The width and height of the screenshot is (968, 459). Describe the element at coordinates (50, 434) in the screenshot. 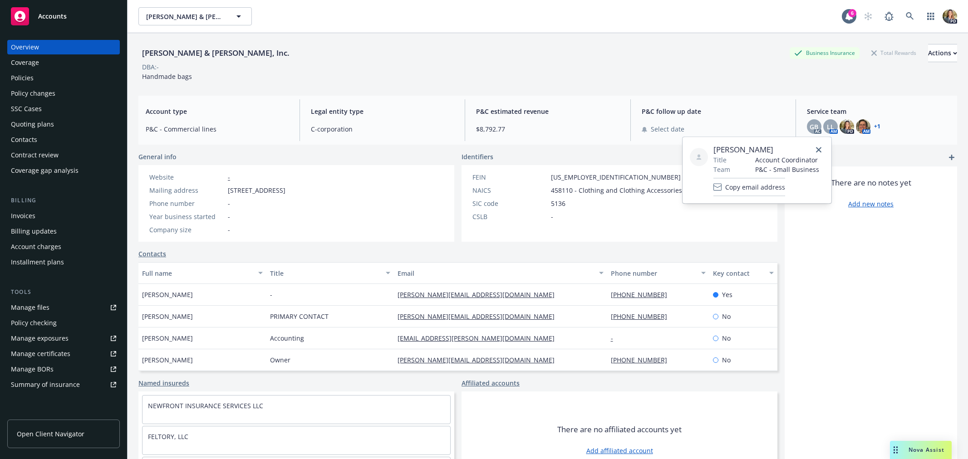

I see `span: Open Client Navigator` at that location.